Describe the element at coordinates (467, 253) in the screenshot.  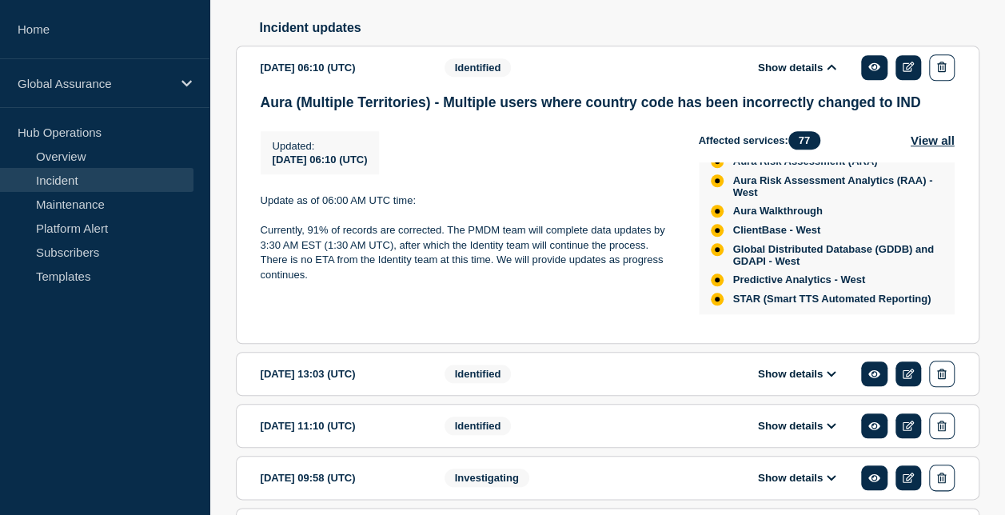
I see `p: Currently, 91% of records are corrected. The PMDM team will complete data updates by 3:30 AM EST ...` at that location.